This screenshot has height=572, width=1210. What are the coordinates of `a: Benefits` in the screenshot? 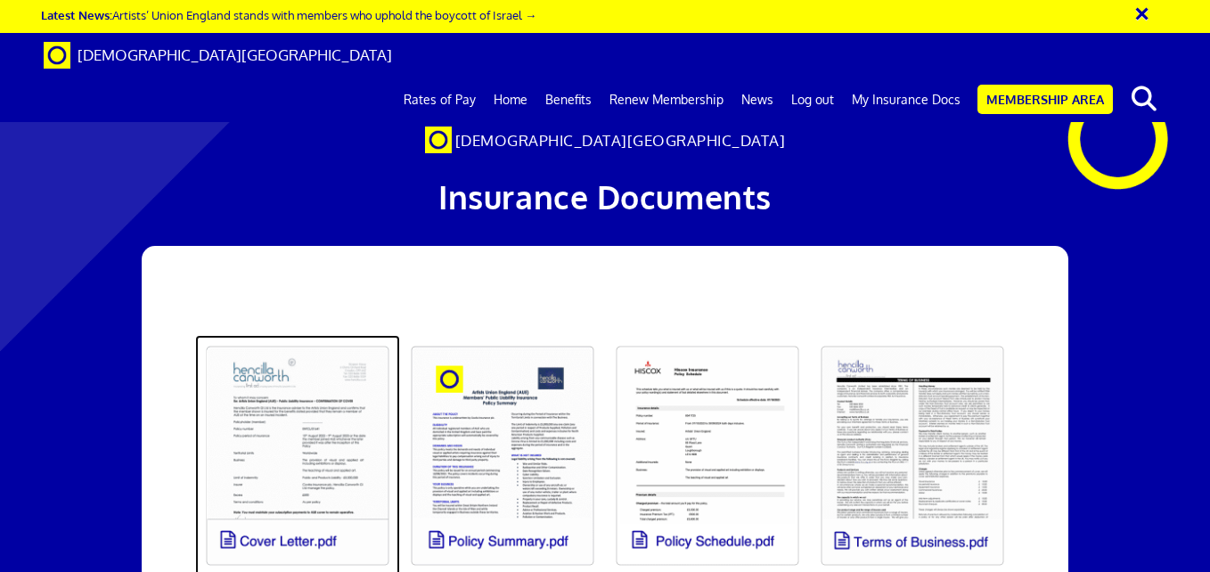 It's located at (568, 100).